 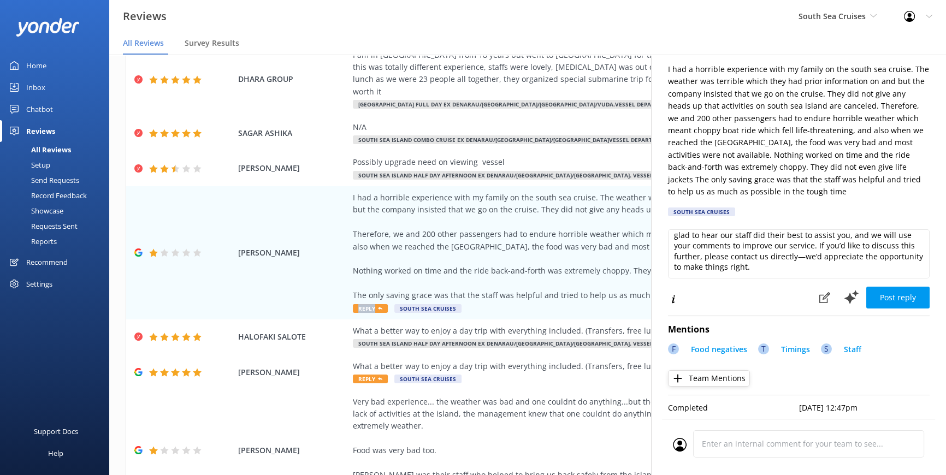 I want to click on div: Home, so click(x=36, y=66).